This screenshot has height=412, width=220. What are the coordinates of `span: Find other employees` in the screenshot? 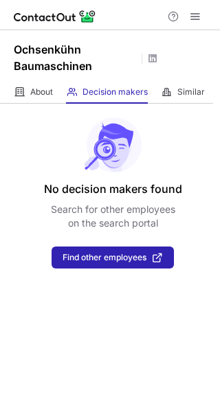 It's located at (104, 258).